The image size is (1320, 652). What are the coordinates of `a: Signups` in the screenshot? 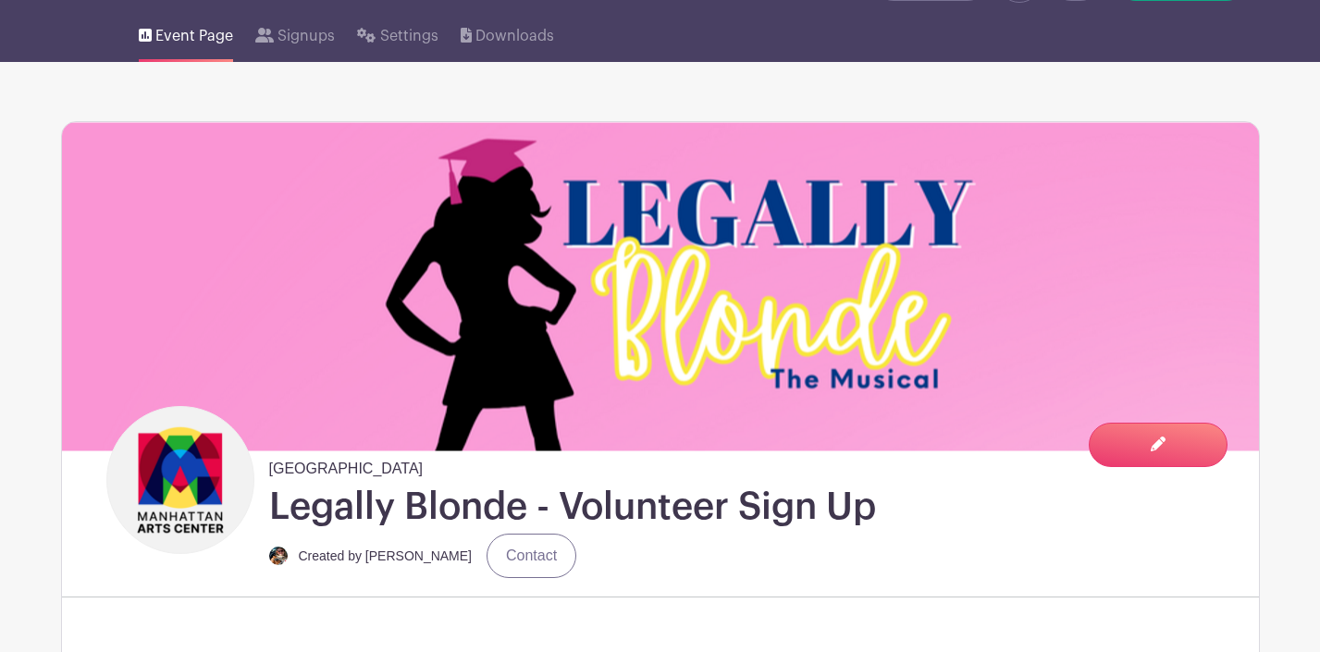 It's located at (295, 32).